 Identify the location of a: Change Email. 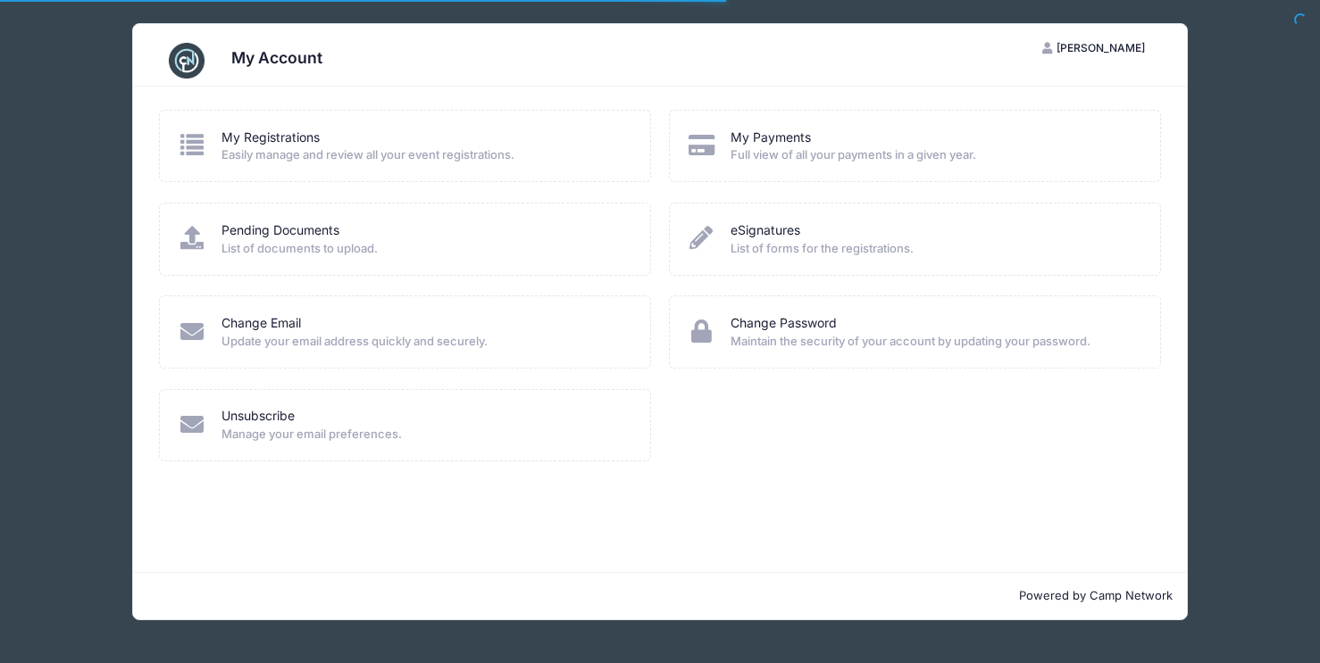
(261, 323).